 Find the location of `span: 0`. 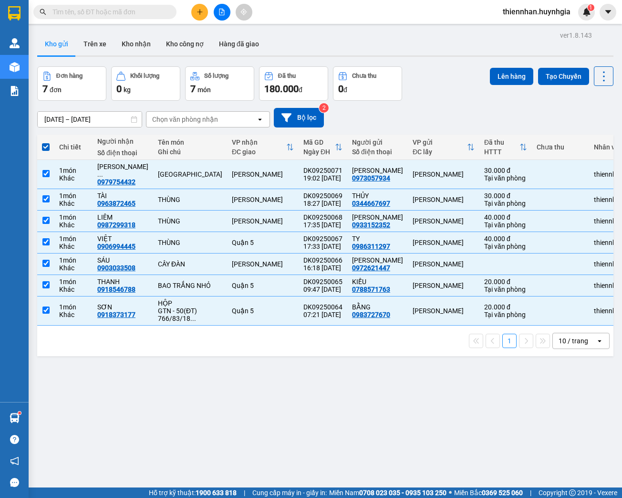

span: 0 is located at coordinates (341, 89).